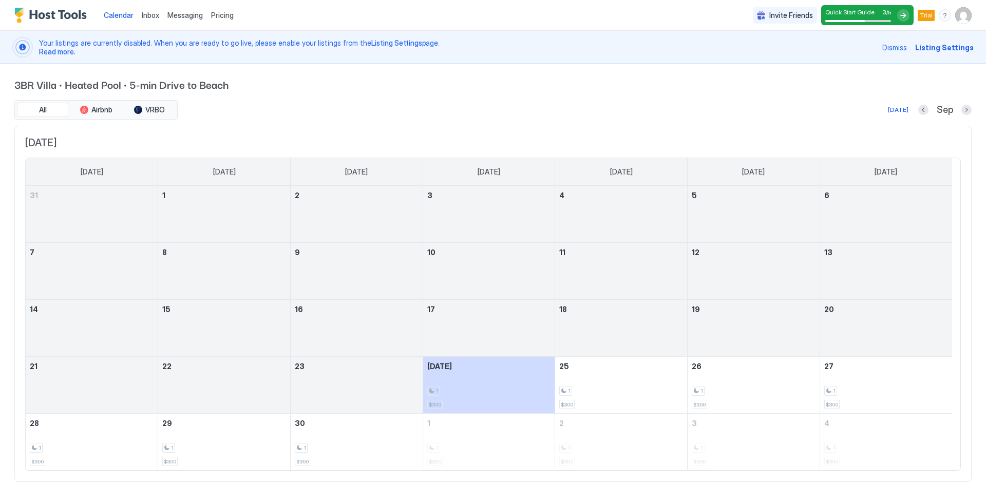  What do you see at coordinates (563, 309) in the screenshot?
I see `span: 18` at bounding box center [563, 309].